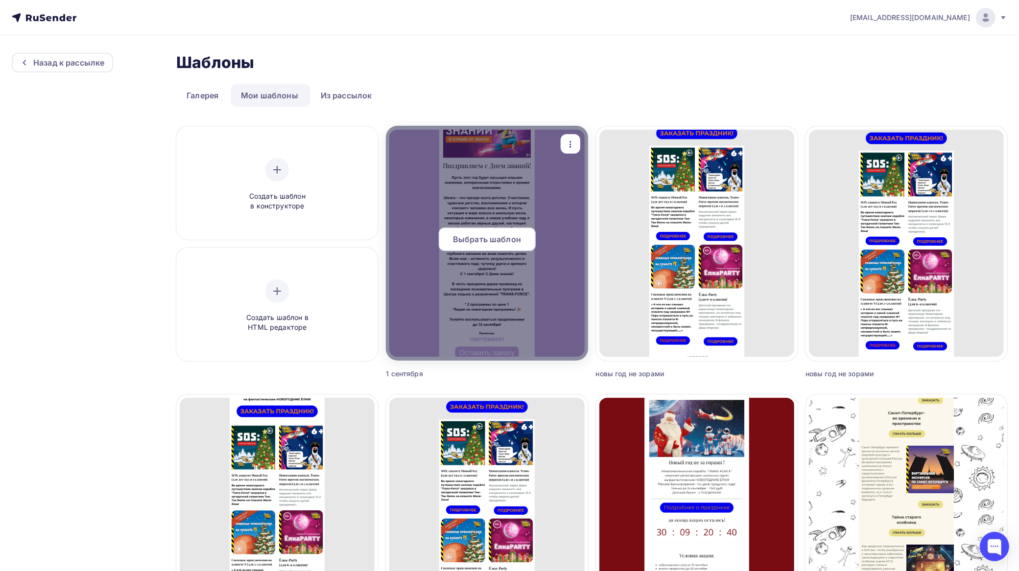 Image resolution: width=1019 pixels, height=571 pixels. I want to click on span: Создать шаблон в конструкторе, so click(277, 201).